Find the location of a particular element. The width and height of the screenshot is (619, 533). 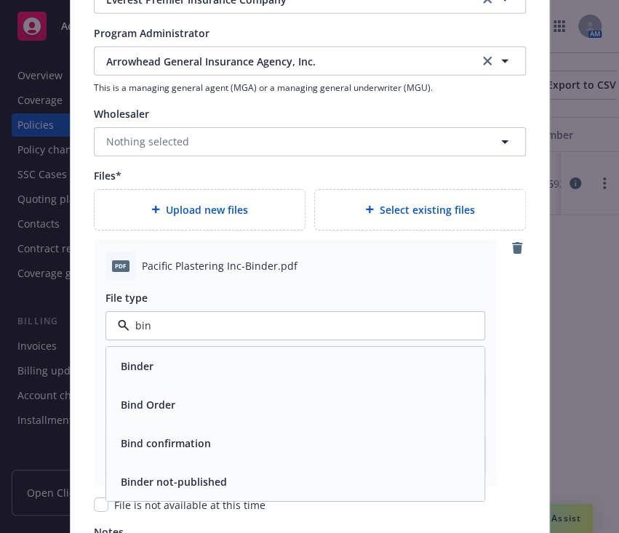

span: Bind Order is located at coordinates (148, 404).